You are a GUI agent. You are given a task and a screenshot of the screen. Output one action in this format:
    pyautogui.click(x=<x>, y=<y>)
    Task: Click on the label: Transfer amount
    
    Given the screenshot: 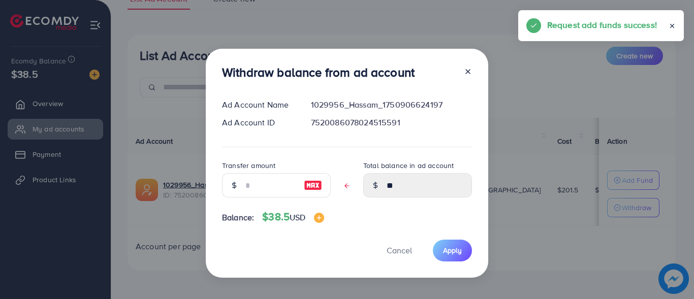 What is the action you would take?
    pyautogui.click(x=248, y=166)
    